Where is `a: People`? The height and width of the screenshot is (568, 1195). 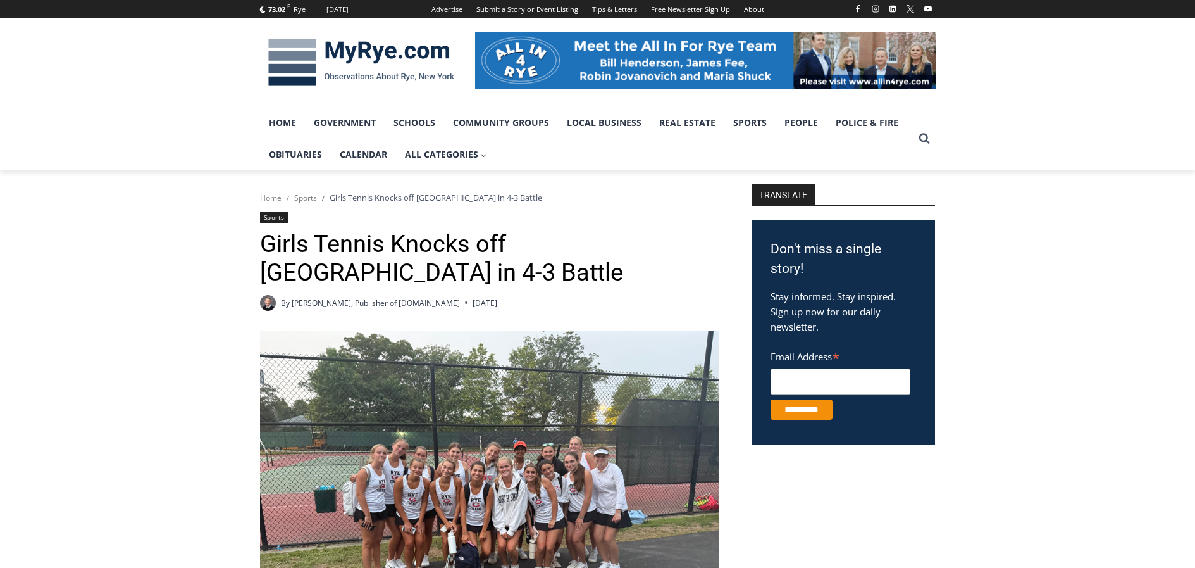 a: People is located at coordinates (801, 123).